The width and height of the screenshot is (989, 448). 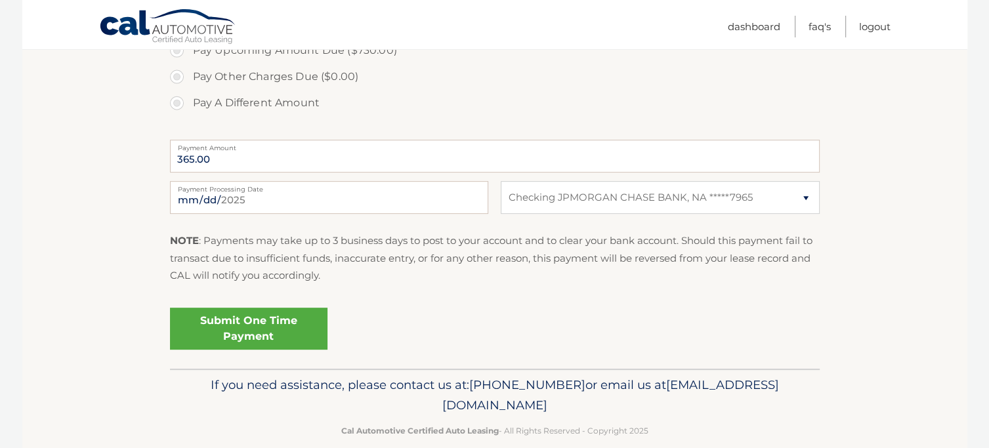 What do you see at coordinates (875, 26) in the screenshot?
I see `a: Logout` at bounding box center [875, 26].